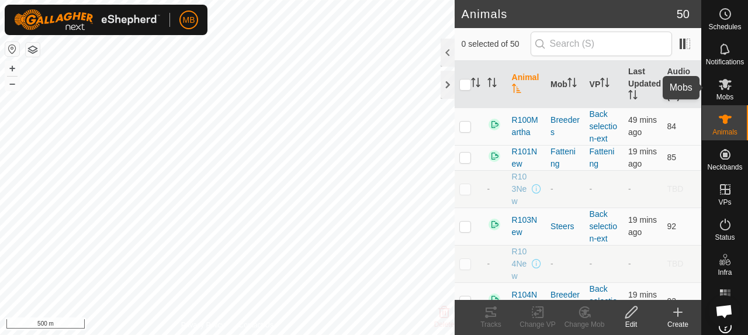 The width and height of the screenshot is (748, 335). Describe the element at coordinates (584, 324) in the screenshot. I see `div: Change Mob` at that location.